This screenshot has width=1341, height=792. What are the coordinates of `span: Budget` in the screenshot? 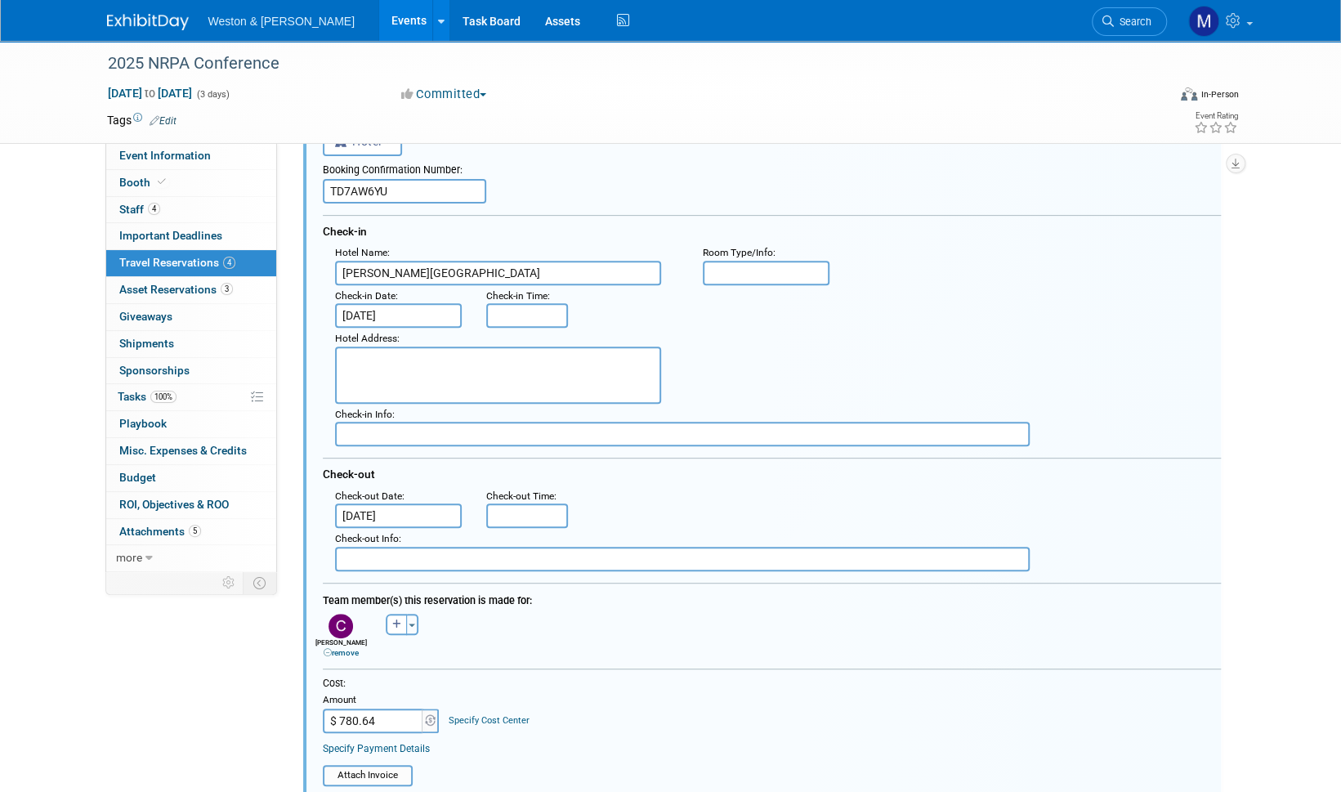 It's located at (137, 477).